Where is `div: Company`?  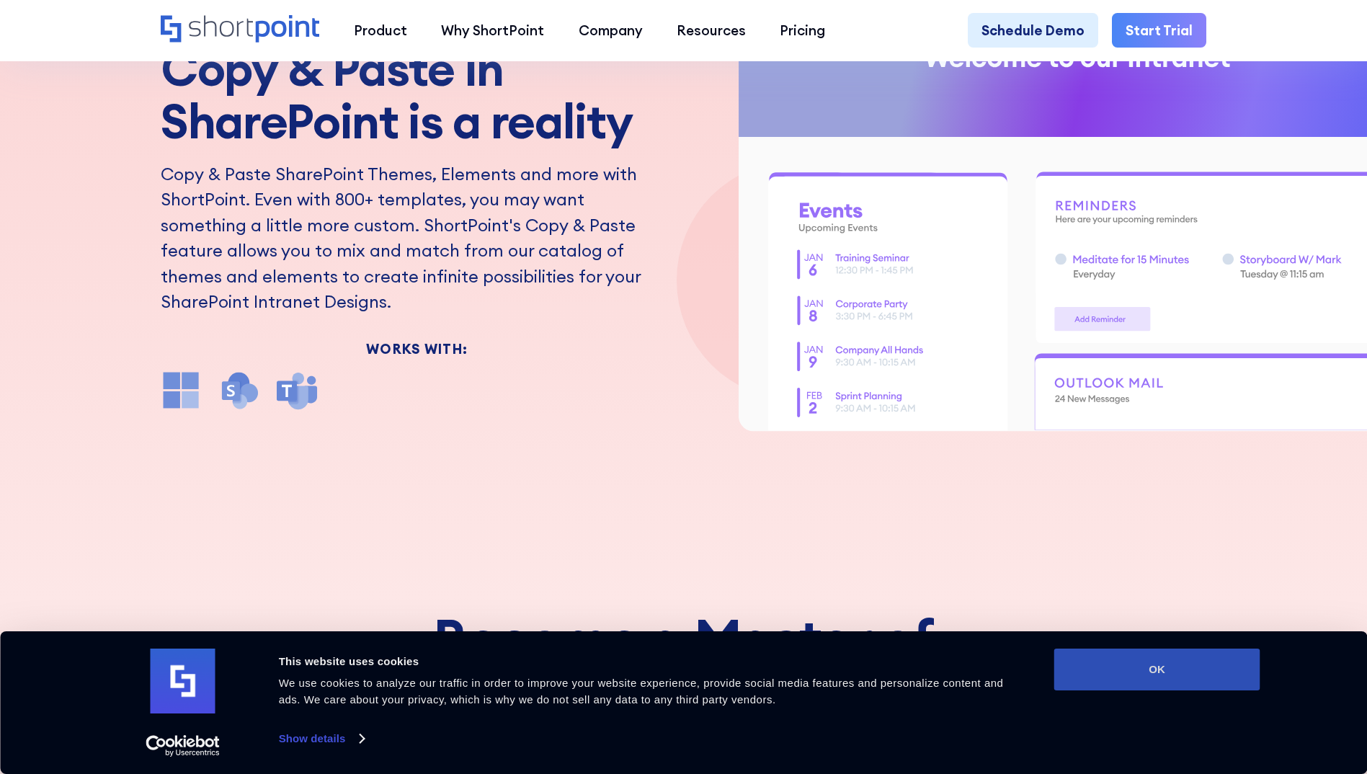 div: Company is located at coordinates (611, 30).